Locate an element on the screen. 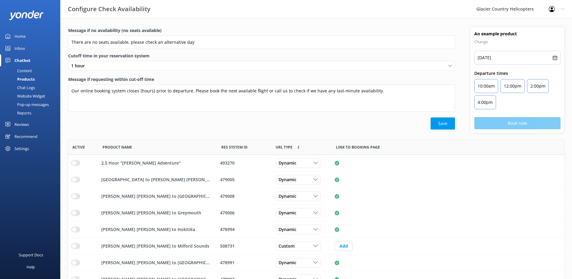 This screenshot has width=572, height=279. div: Support Docs is located at coordinates (31, 255).